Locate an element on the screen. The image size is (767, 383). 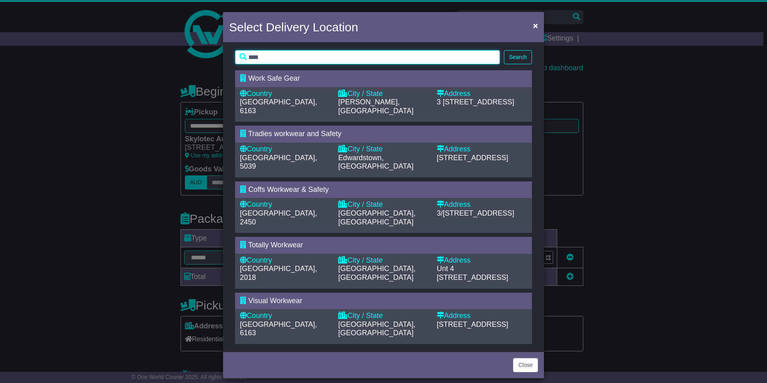
span: 3 is located at coordinates (439, 102).